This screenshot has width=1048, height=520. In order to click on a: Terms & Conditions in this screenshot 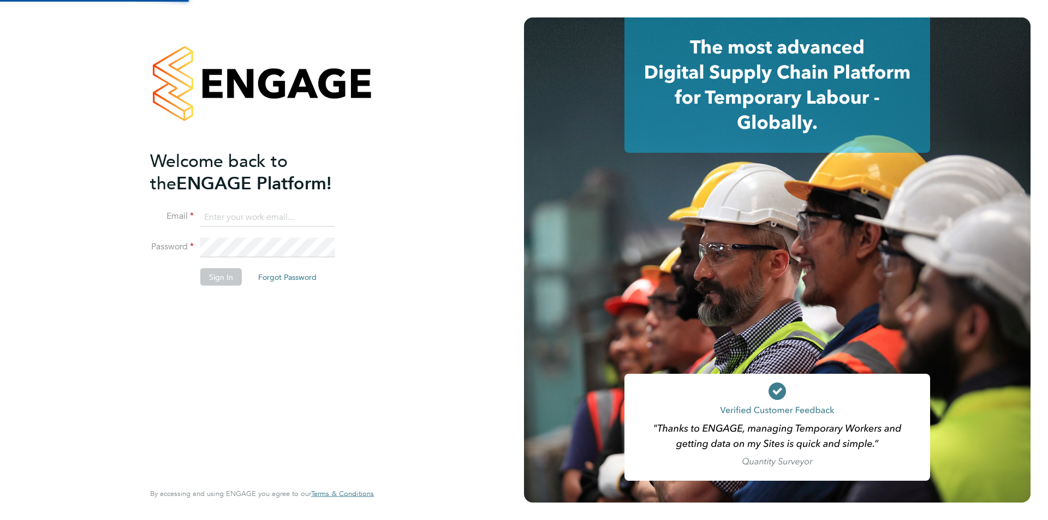, I will do `click(342, 494)`.